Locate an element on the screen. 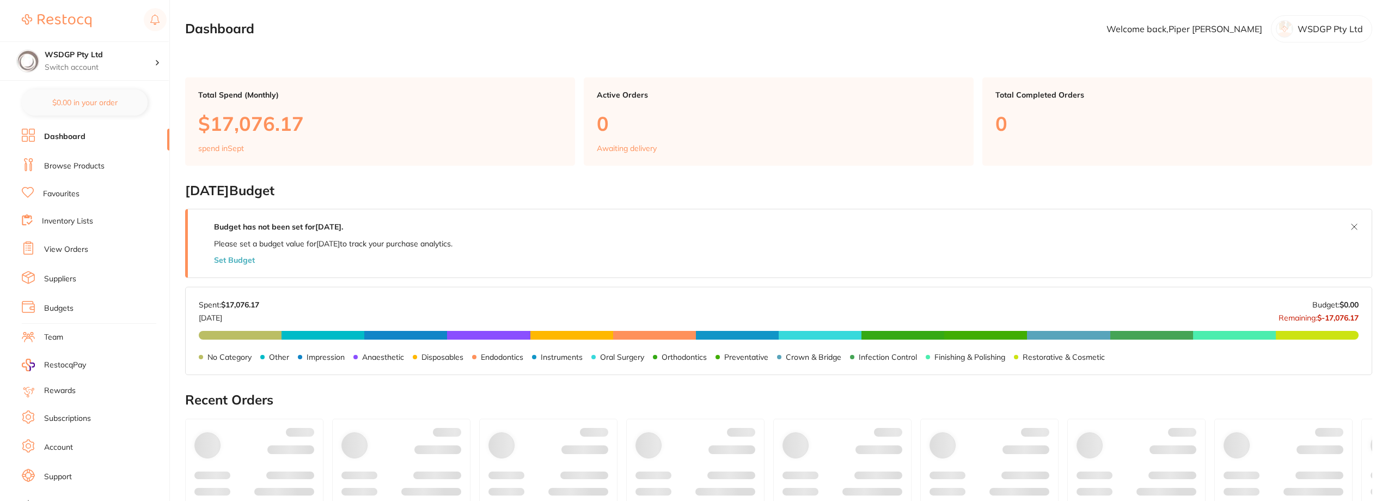  p: No Category is located at coordinates (229, 357).